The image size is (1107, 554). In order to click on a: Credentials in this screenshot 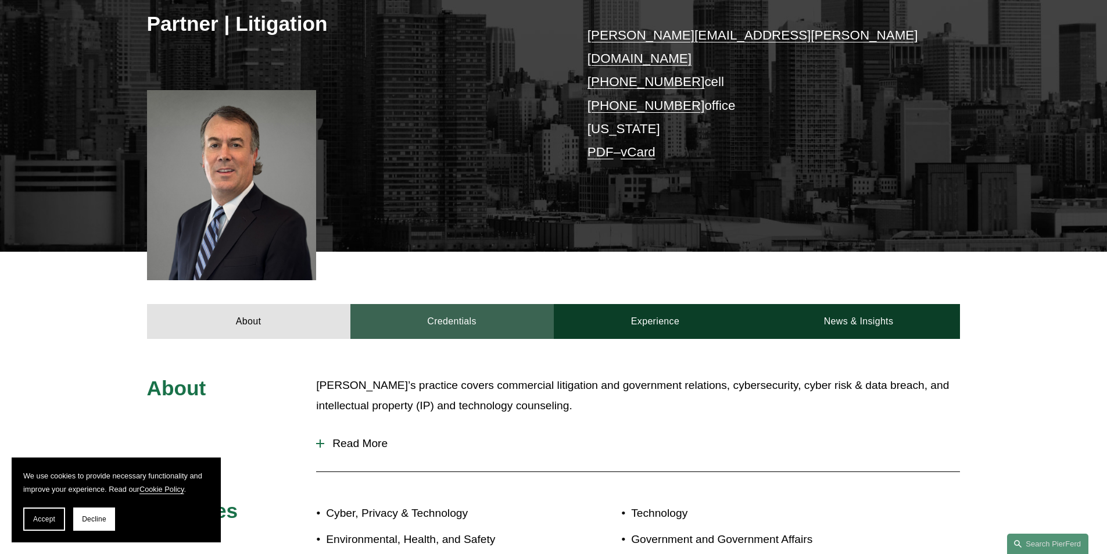, I will do `click(452, 321)`.